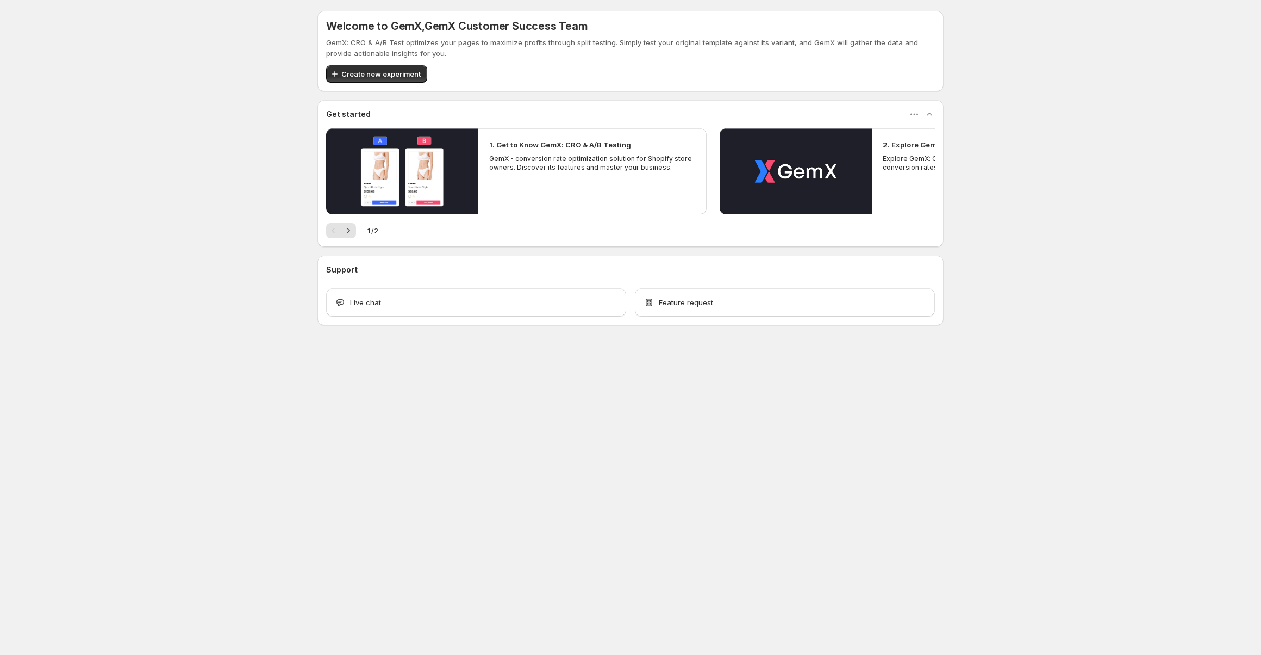  Describe the element at coordinates (341, 231) in the screenshot. I see `nav: Pagination` at that location.